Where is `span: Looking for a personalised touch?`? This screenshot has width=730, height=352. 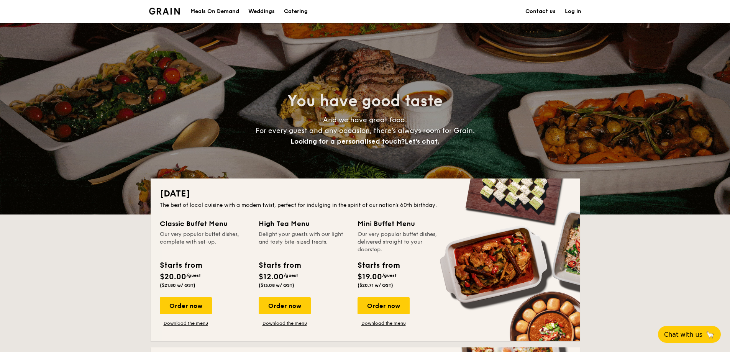 span: Looking for a personalised touch? is located at coordinates (348, 141).